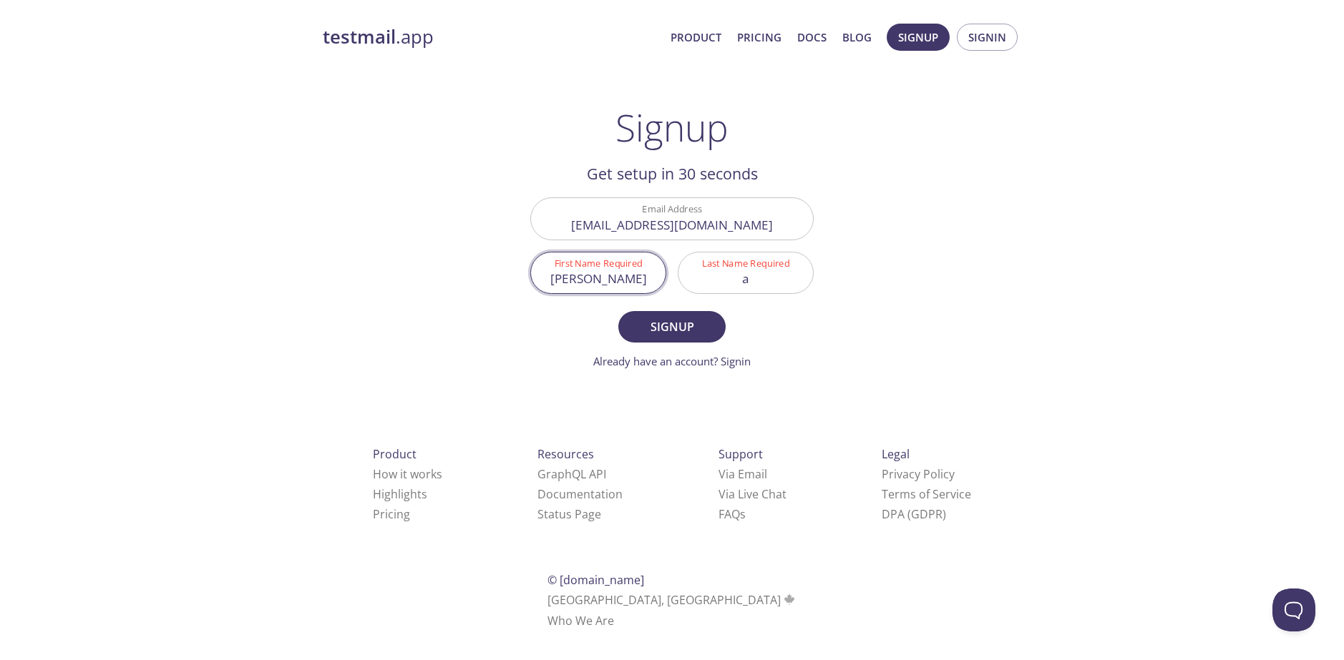 Image resolution: width=1344 pixels, height=660 pixels. What do you see at coordinates (394, 454) in the screenshot?
I see `span: Product` at bounding box center [394, 454].